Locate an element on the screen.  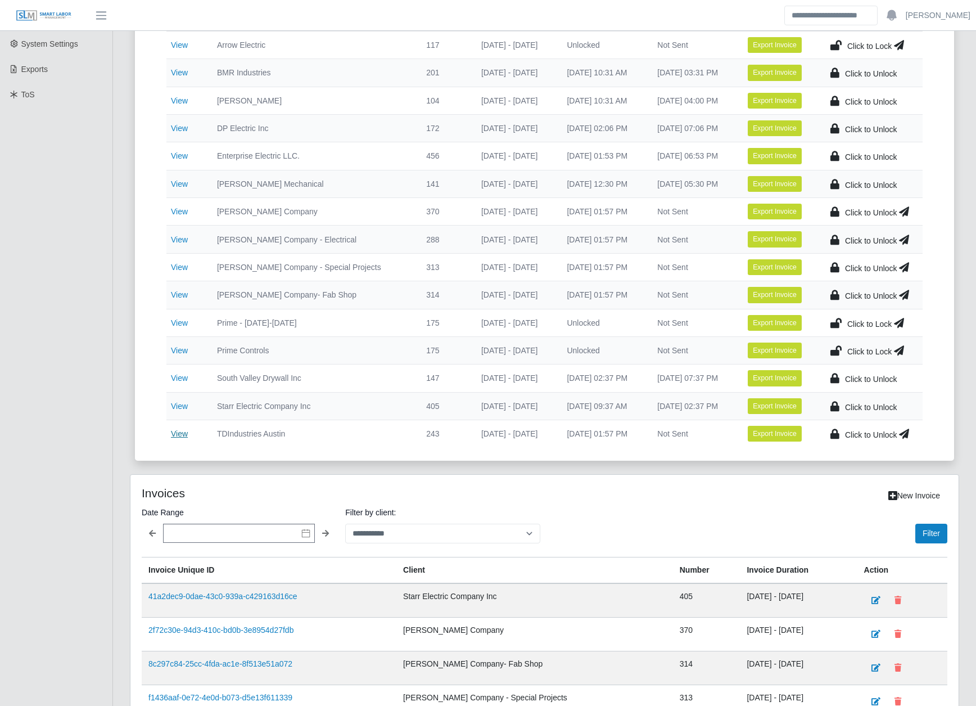
a: 41a2dec9-0dae-43c0-939a-c429163d16ce is located at coordinates (223, 596).